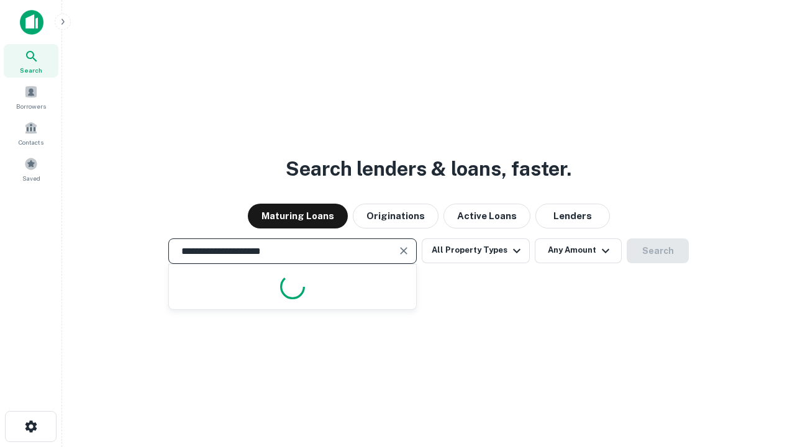  Describe the element at coordinates (31, 133) in the screenshot. I see `div: Contacts` at that location.